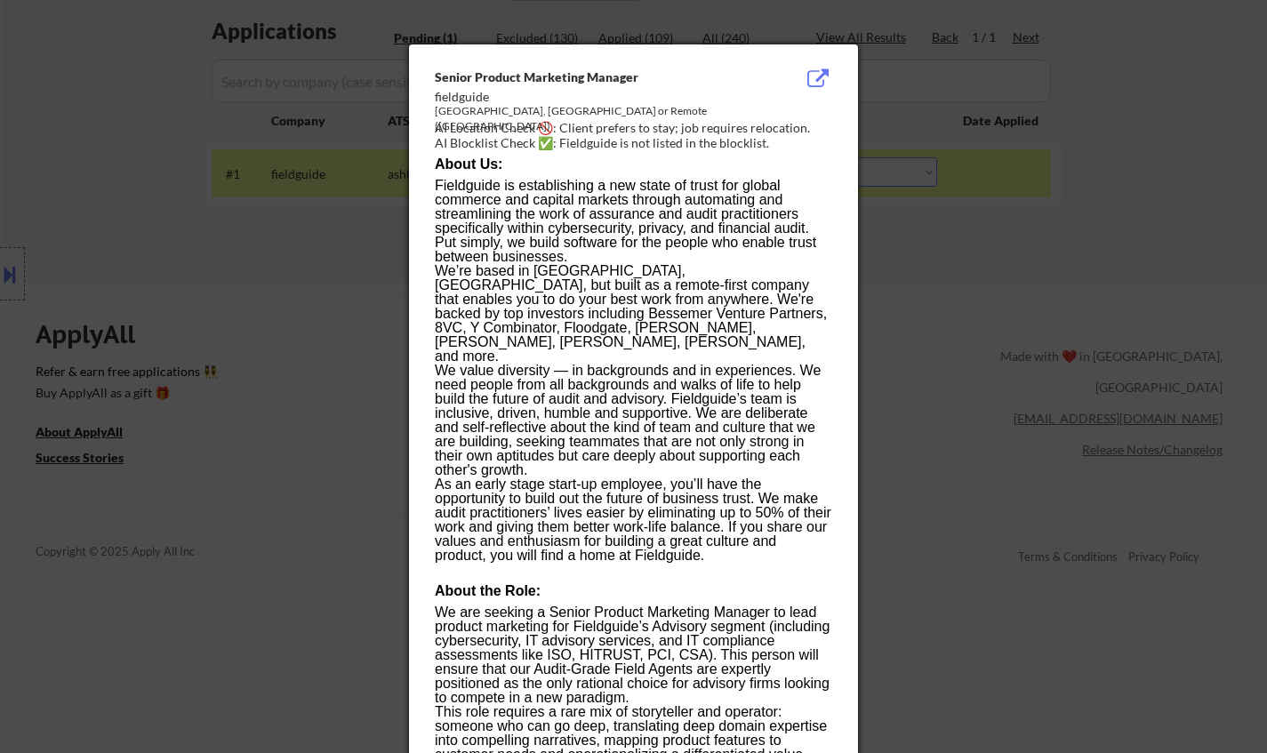 This screenshot has width=1267, height=753. I want to click on strong: About the Role:, so click(487, 590).